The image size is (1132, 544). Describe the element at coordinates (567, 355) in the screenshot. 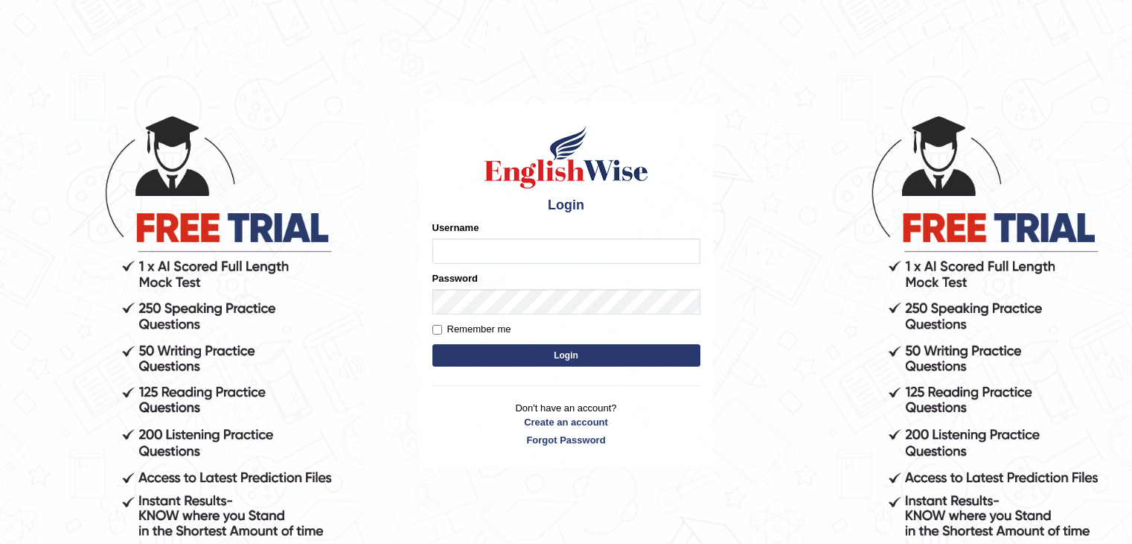

I see `button: Login` at that location.